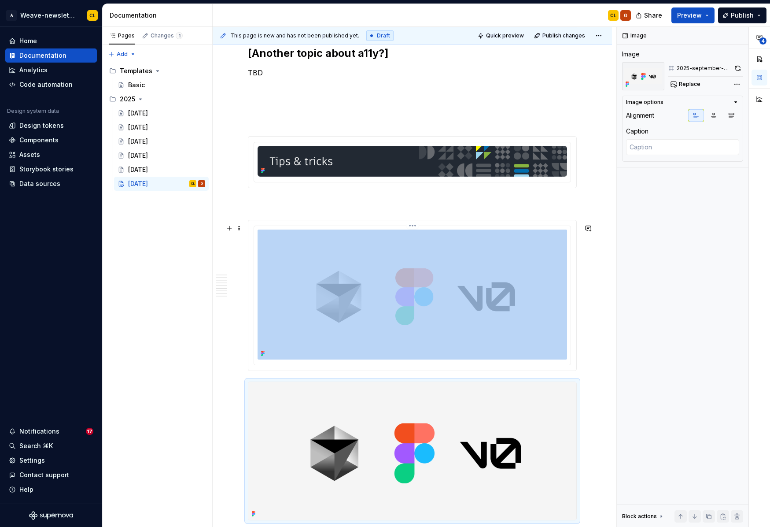 Image resolution: width=770 pixels, height=527 pixels. I want to click on button: Search ⌘K, so click(51, 446).